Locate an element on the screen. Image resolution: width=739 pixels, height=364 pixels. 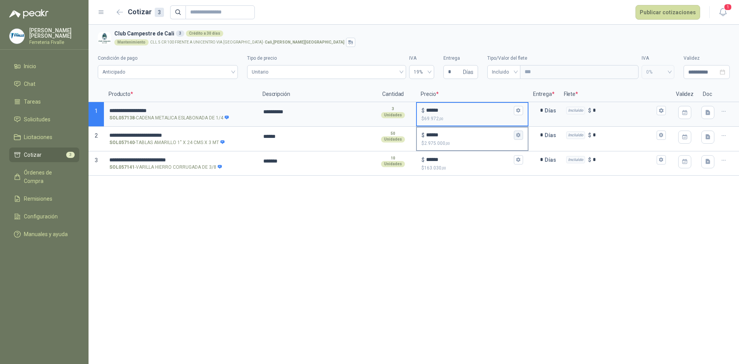
span: Órdenes de Compra is located at coordinates (48, 177).